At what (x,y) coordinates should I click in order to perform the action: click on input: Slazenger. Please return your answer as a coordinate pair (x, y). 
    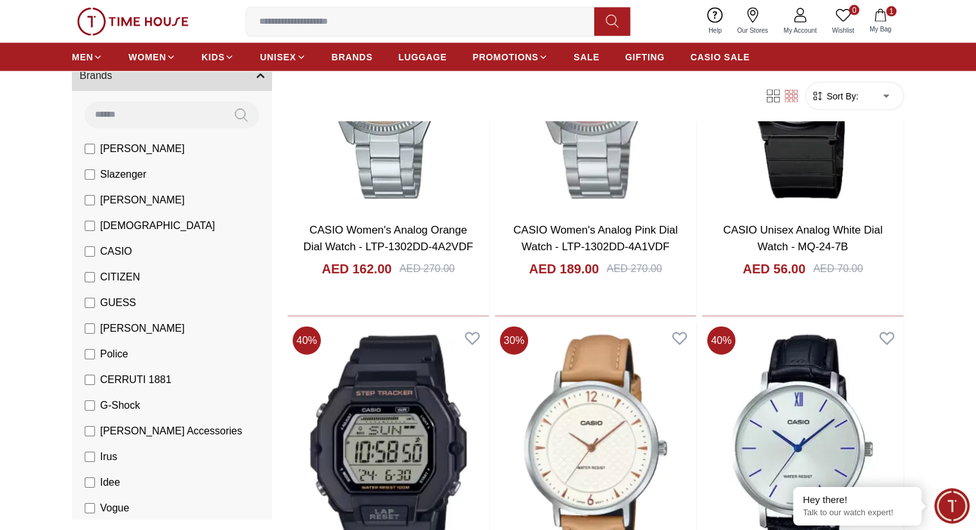
    Looking at the image, I should click on (90, 175).